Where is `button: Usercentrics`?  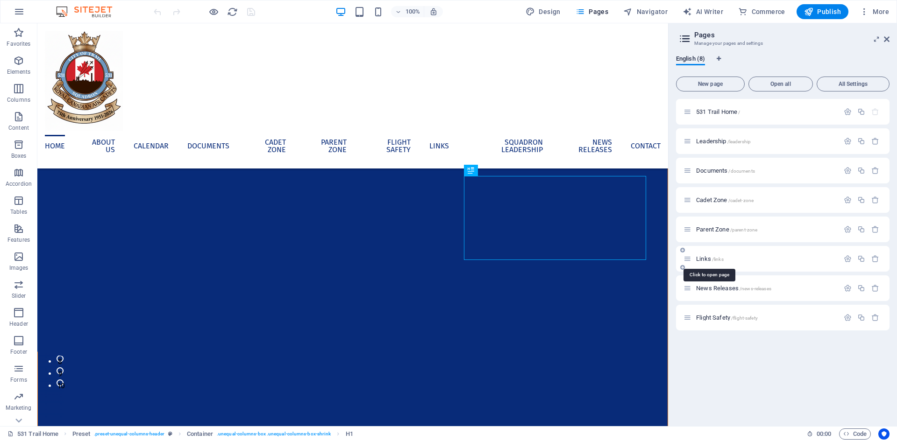 button: Usercentrics is located at coordinates (884, 434).